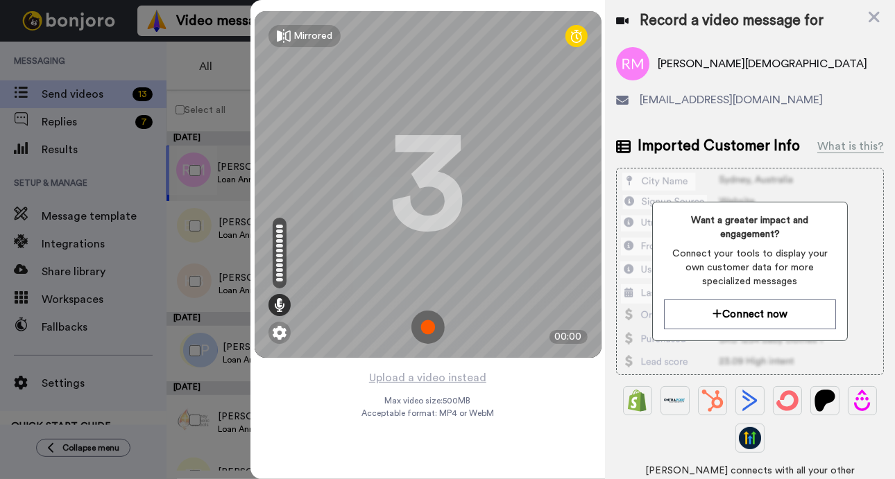 The height and width of the screenshot is (479, 895). Describe the element at coordinates (428, 185) in the screenshot. I see `div: 3` at that location.